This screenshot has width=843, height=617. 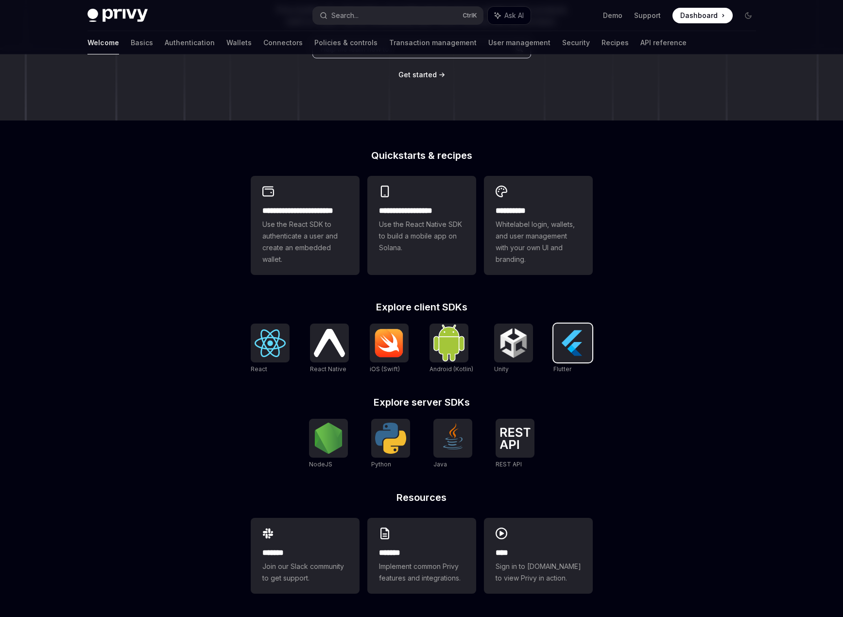 I want to click on a: FlutterFlutter, so click(x=573, y=349).